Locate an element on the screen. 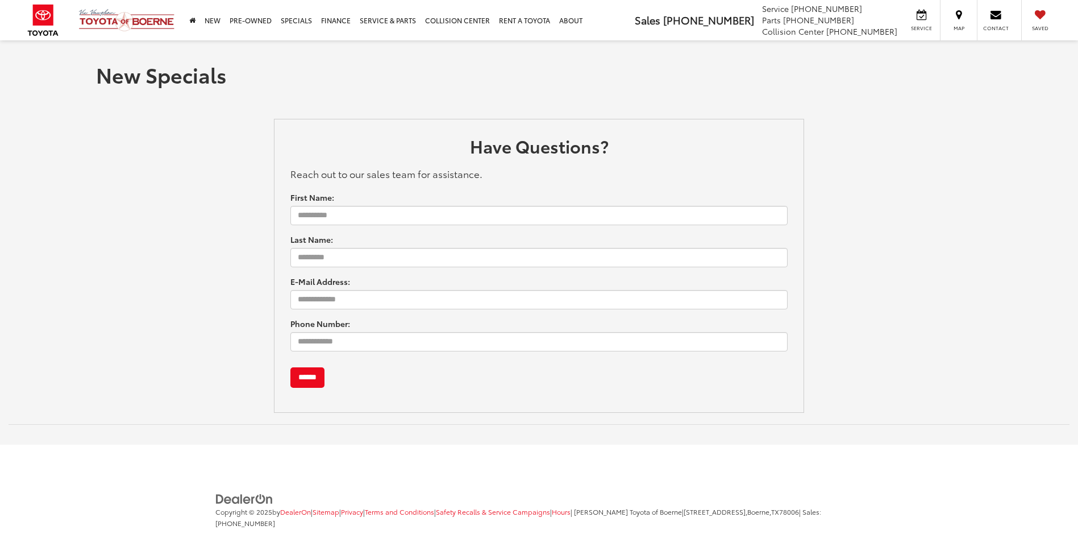 This screenshot has height=534, width=1078. span: | Sales: is located at coordinates (518, 516).